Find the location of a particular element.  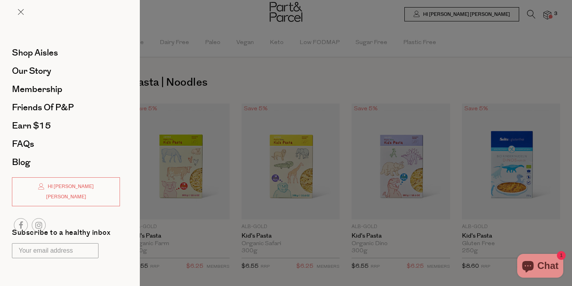

span: Our Story is located at coordinates (31, 71).